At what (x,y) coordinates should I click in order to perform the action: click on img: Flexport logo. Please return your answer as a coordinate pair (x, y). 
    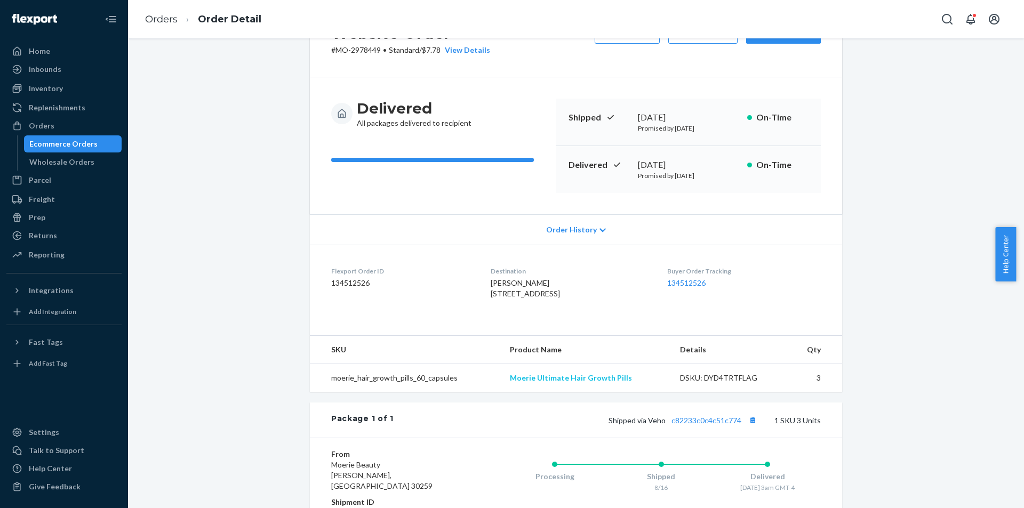
    Looking at the image, I should click on (34, 19).